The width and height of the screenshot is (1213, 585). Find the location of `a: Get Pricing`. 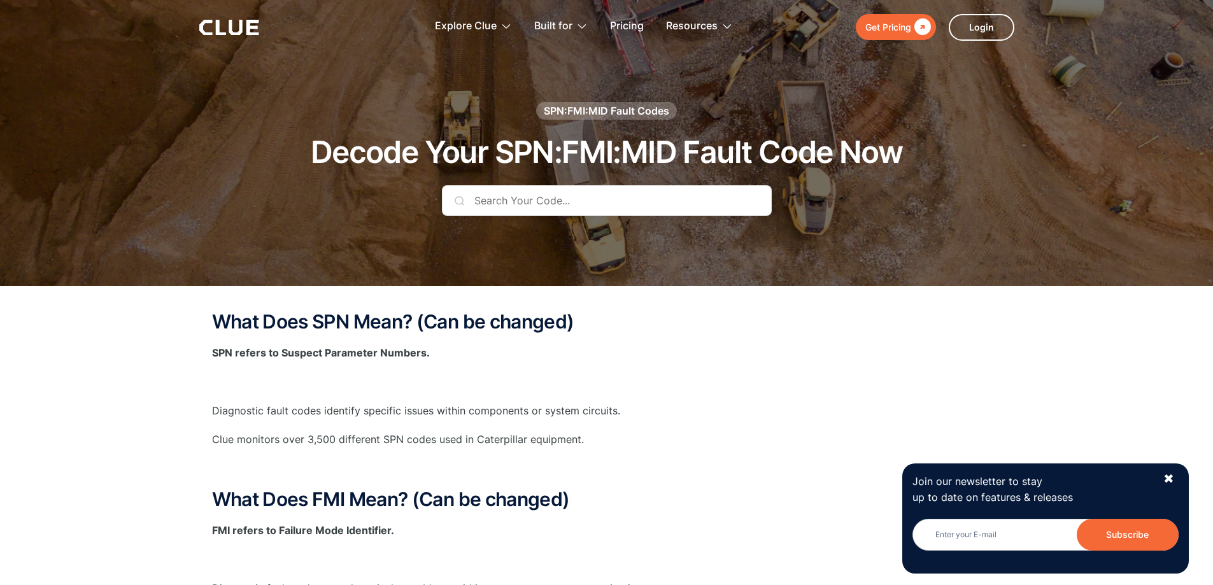

a: Get Pricing is located at coordinates (896, 27).